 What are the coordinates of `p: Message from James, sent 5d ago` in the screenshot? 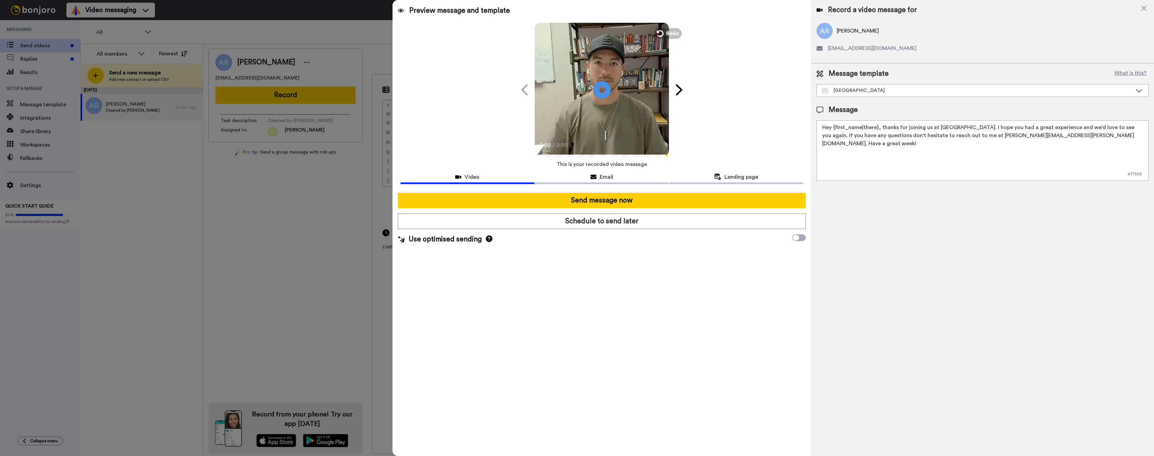 It's located at (72, 29).